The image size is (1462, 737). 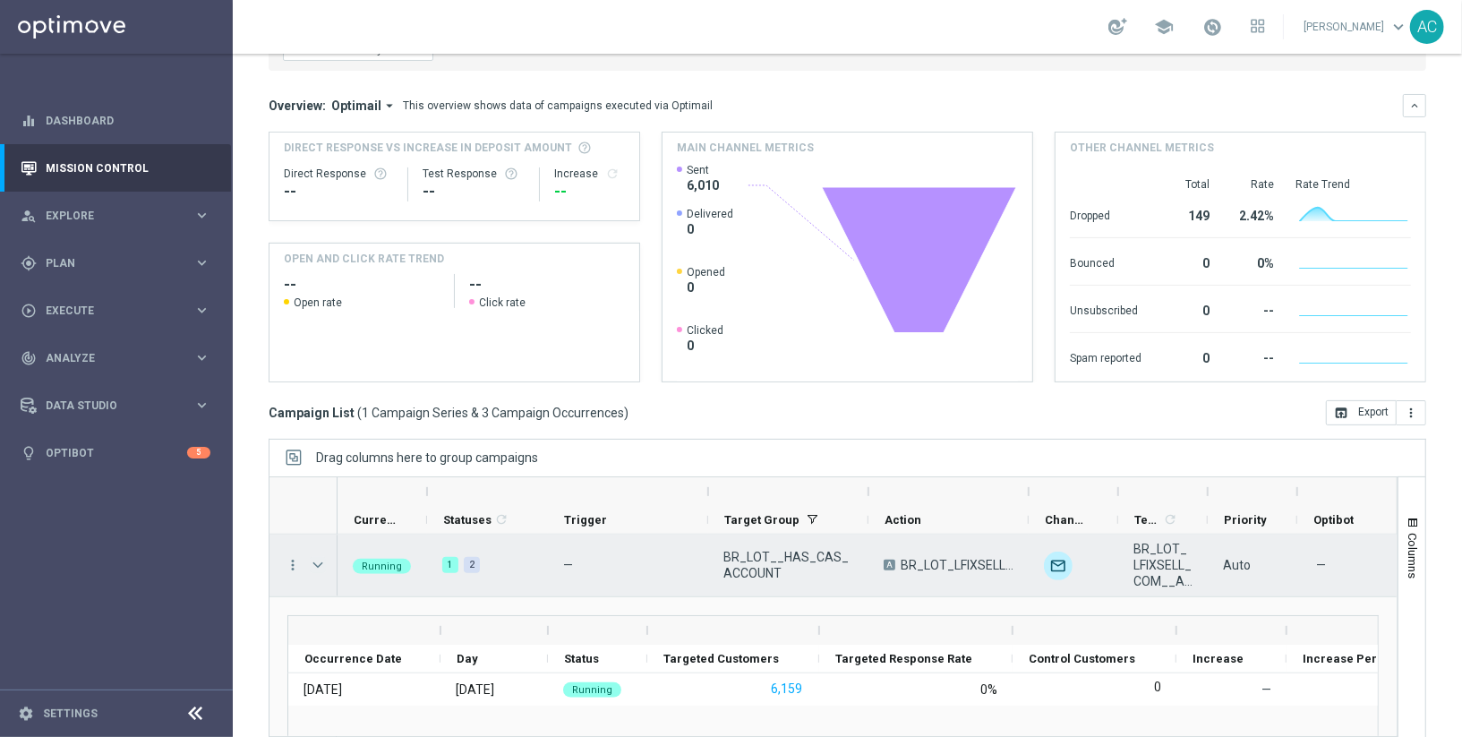 What do you see at coordinates (788, 565) in the screenshot?
I see `span: BR_LOT__HAS_CAS_ACCOUNT` at bounding box center [788, 565].